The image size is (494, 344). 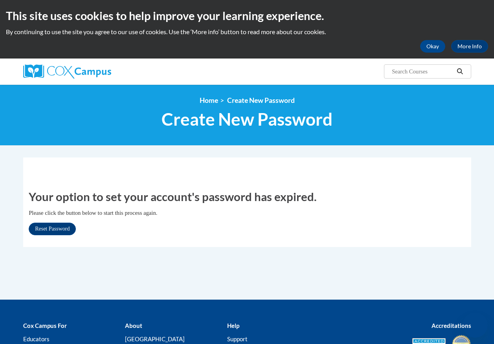 I want to click on h2: This site uses cookies to help improve your learning experience., so click(x=247, y=16).